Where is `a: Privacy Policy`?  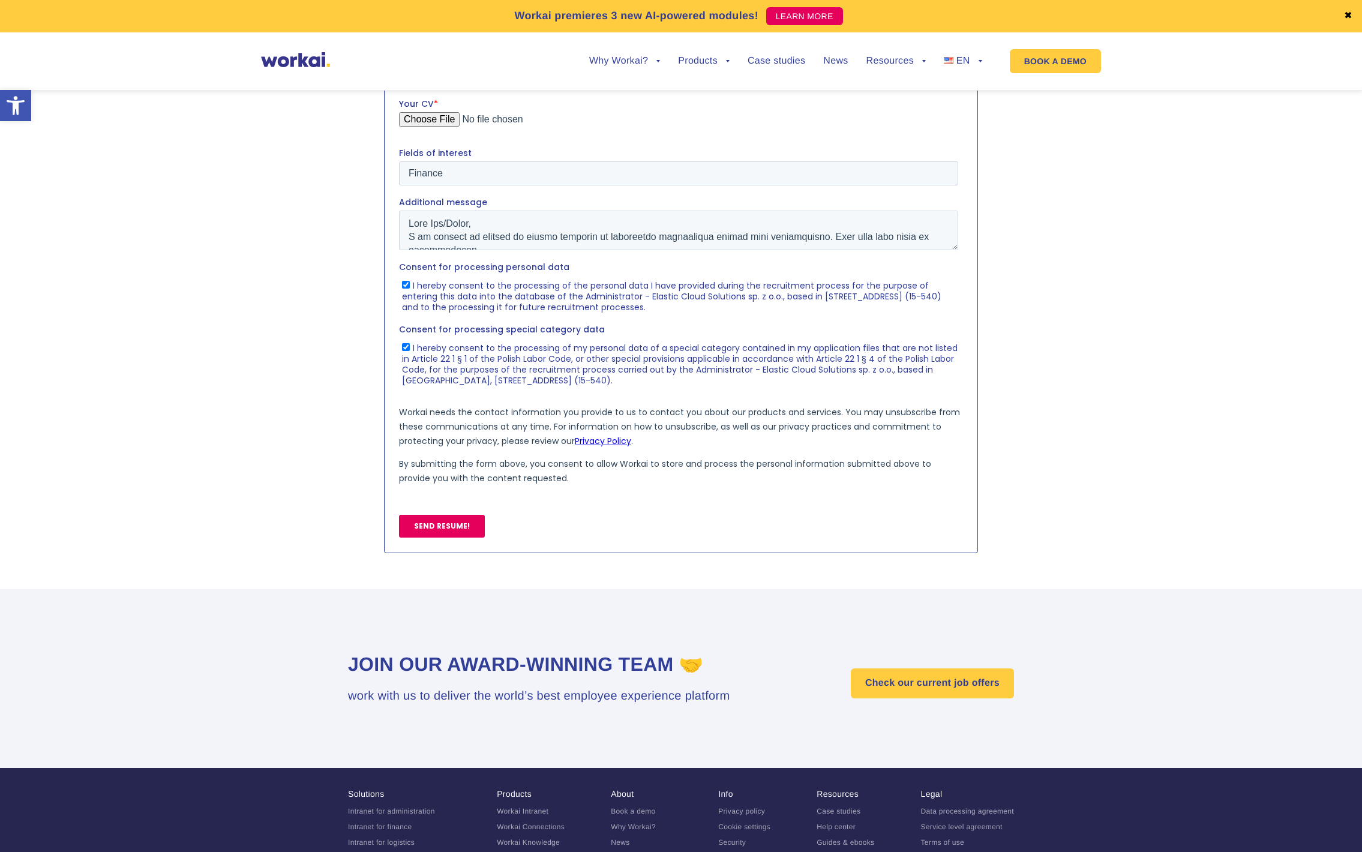
a: Privacy Policy is located at coordinates (204, 491).